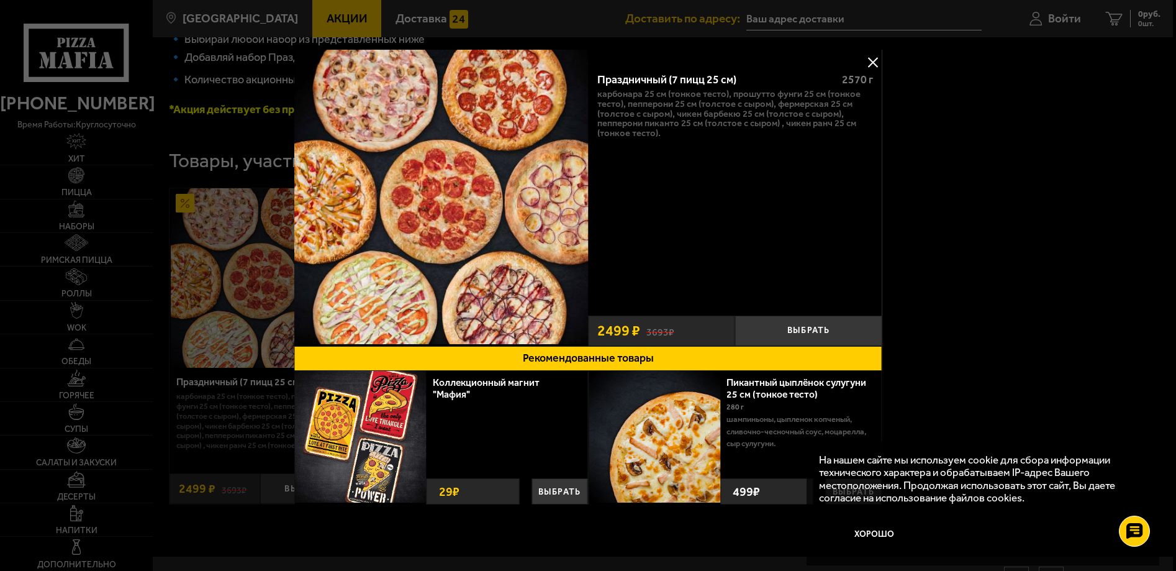 The image size is (1176, 571). Describe the element at coordinates (660, 330) in the screenshot. I see `s: 3693 ₽` at that location.